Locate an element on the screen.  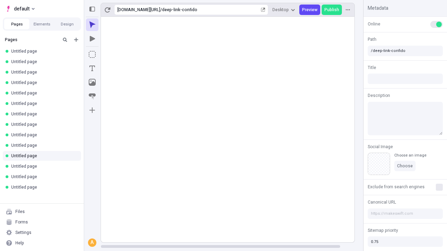
button: Pages is located at coordinates (17, 24).